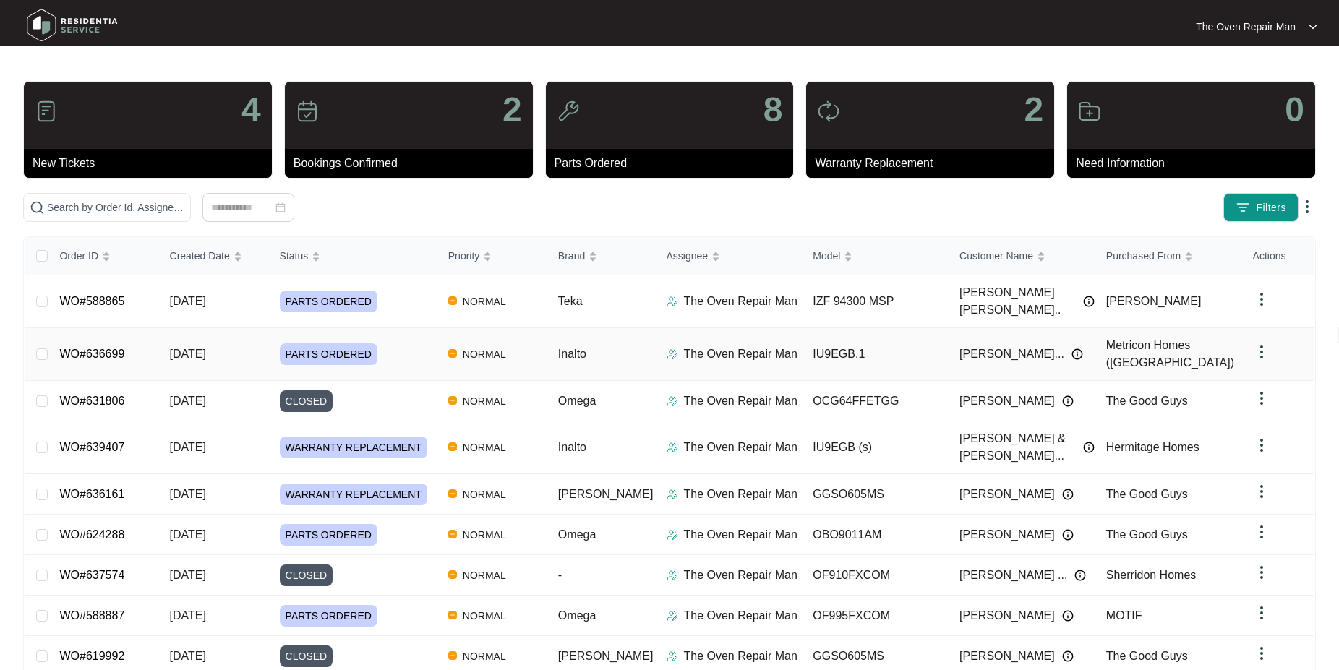  What do you see at coordinates (1143, 256) in the screenshot?
I see `span: Purchased From` at bounding box center [1143, 256].